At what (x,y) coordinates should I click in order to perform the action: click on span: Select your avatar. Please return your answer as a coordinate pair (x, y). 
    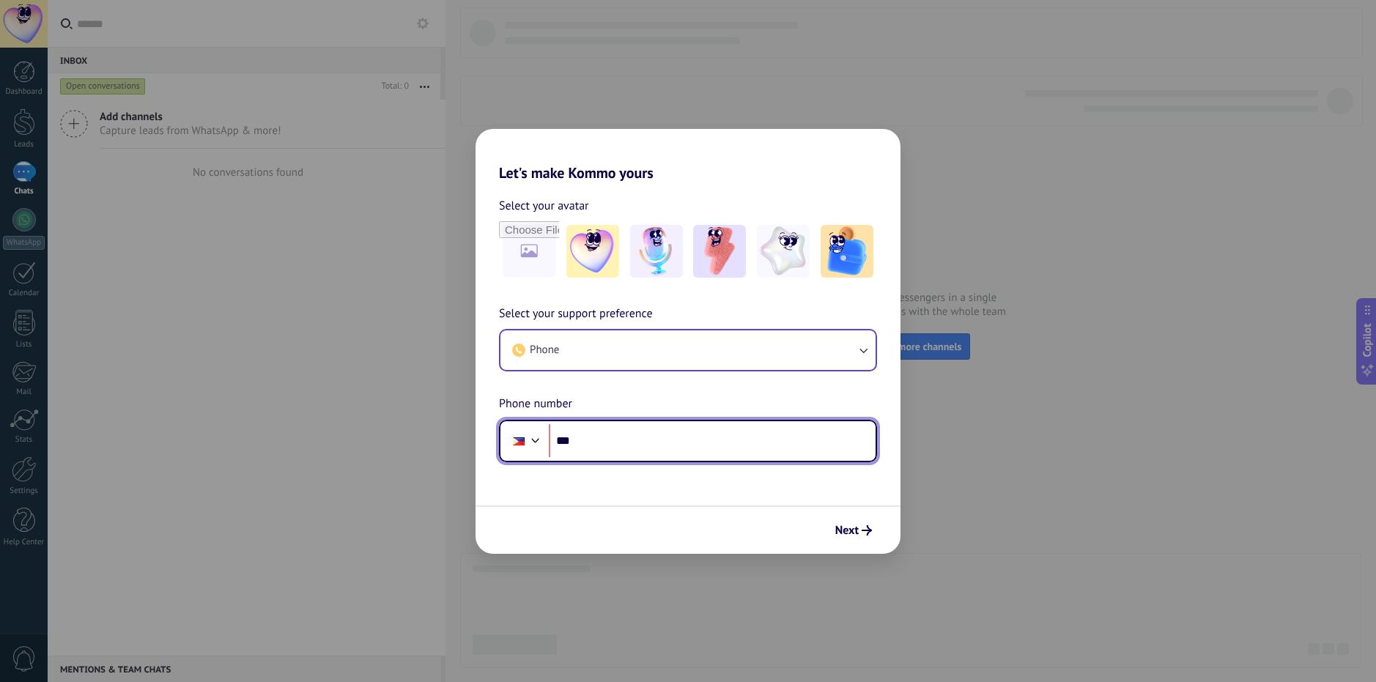
    Looking at the image, I should click on (544, 206).